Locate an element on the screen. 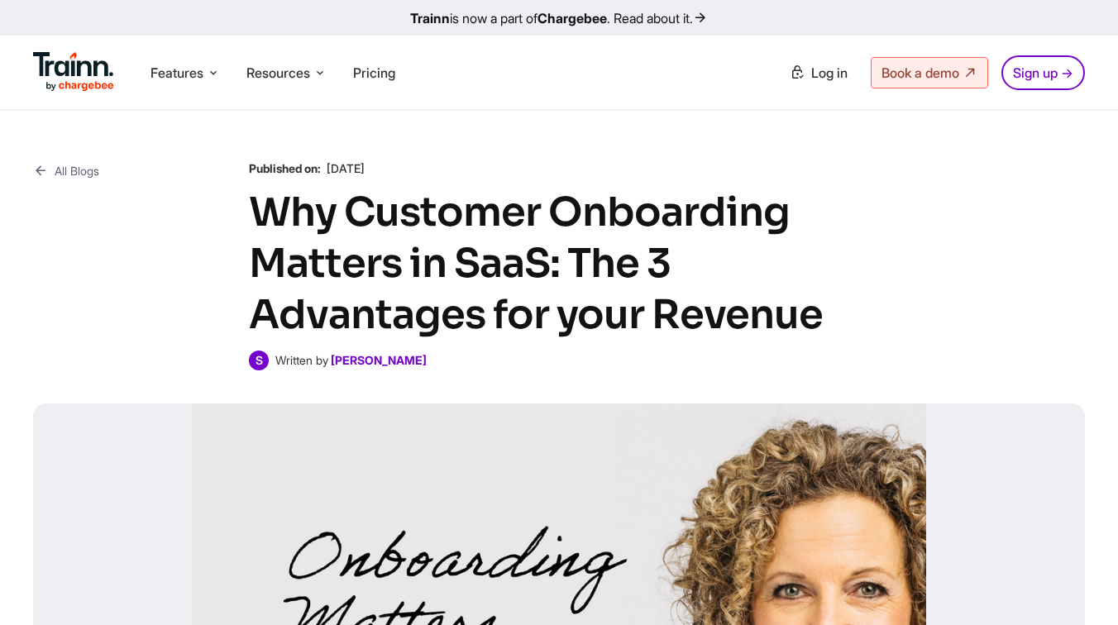 Image resolution: width=1118 pixels, height=625 pixels. a: Log in is located at coordinates (819, 73).